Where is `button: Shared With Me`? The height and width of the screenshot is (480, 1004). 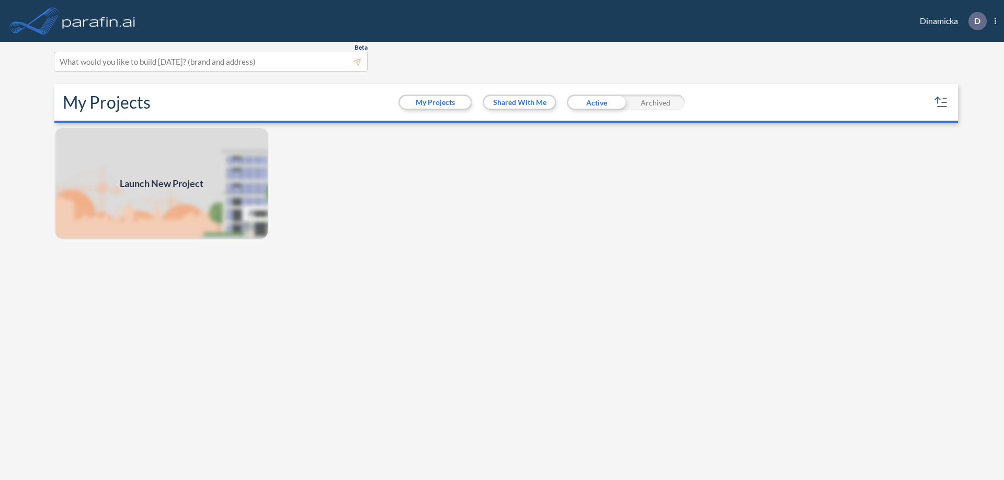 button: Shared With Me is located at coordinates (519, 102).